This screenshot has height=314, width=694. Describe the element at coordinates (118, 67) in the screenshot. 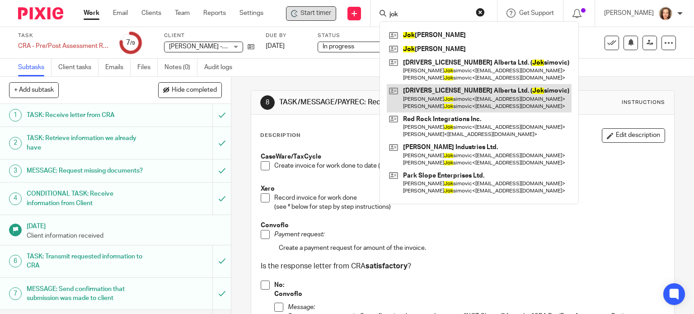

I see `a: Emails` at that location.